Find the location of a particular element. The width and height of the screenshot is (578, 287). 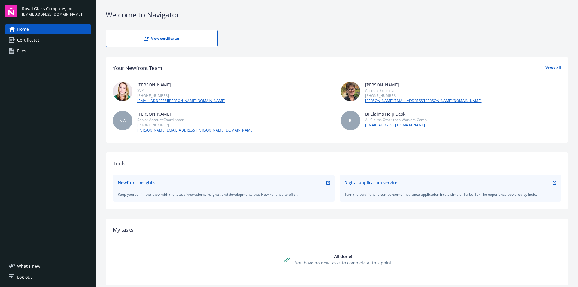

a: View all is located at coordinates (553, 68).